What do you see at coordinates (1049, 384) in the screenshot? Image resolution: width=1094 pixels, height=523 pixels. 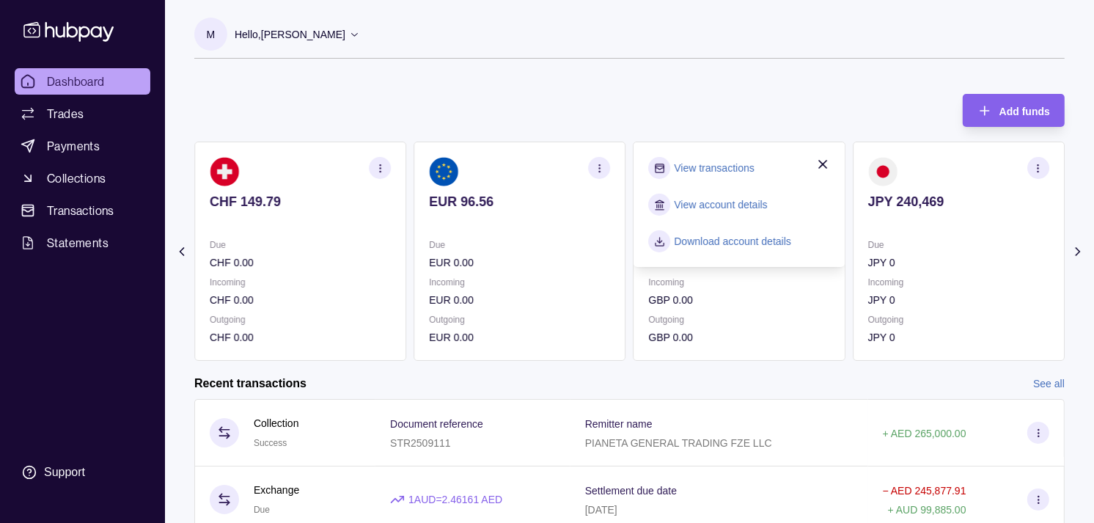 I see `a: See all` at bounding box center [1049, 384].